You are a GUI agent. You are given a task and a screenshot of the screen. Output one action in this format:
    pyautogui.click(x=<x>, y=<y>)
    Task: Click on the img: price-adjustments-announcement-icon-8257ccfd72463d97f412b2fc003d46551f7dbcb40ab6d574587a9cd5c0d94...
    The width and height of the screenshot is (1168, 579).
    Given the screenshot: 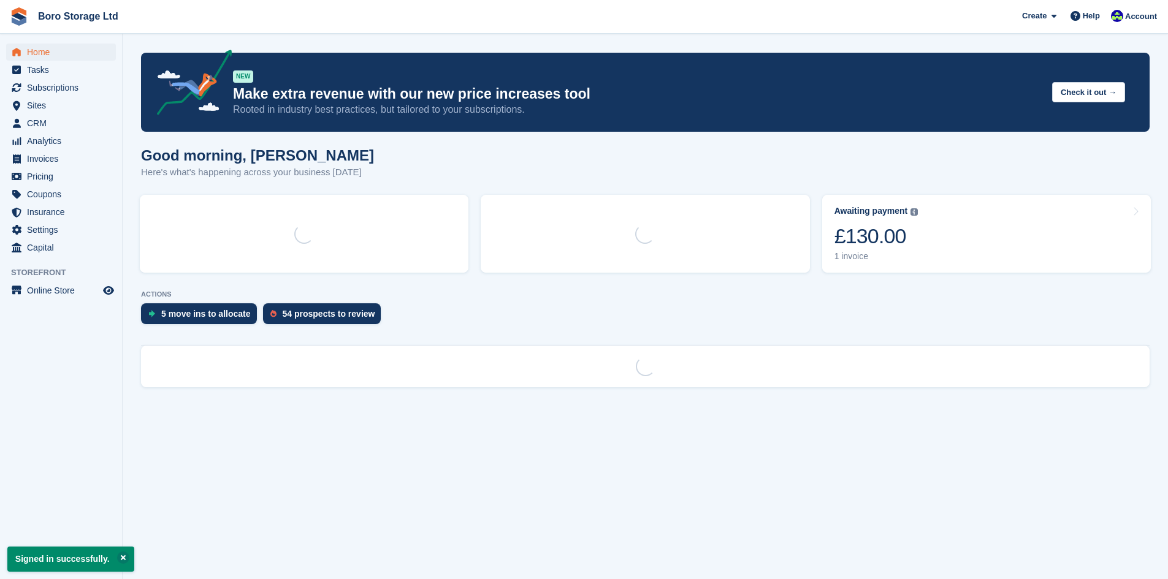 What is the action you would take?
    pyautogui.click(x=189, y=85)
    